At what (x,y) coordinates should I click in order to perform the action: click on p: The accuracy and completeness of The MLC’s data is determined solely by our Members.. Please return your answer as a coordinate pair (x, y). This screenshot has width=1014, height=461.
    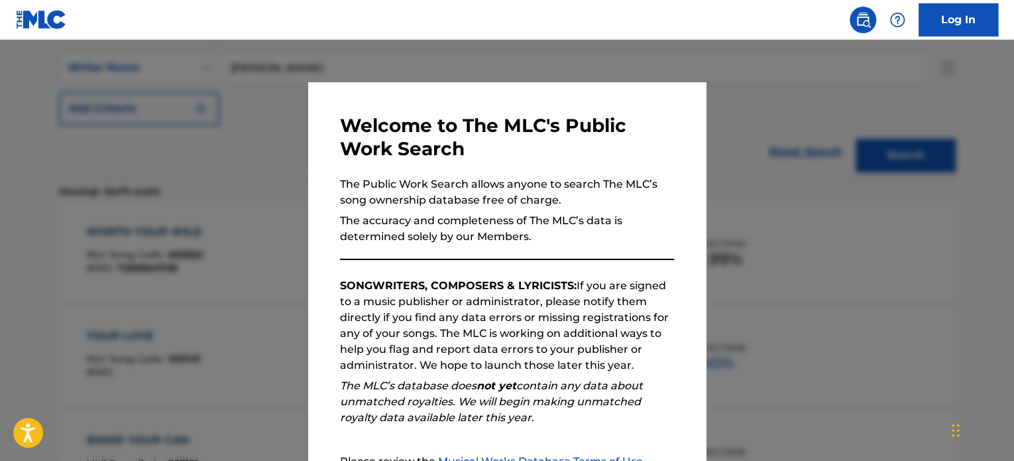
    Looking at the image, I should click on (507, 229).